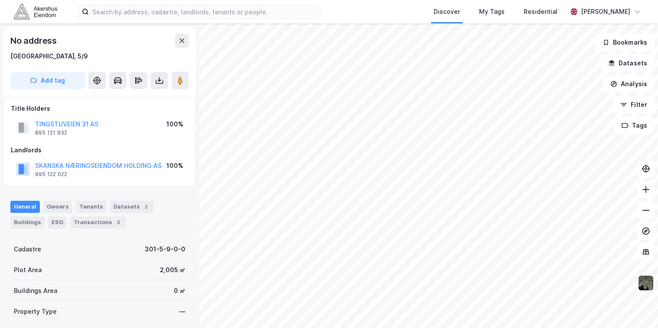  What do you see at coordinates (165, 249) in the screenshot?
I see `div: 301-5-9-0-0` at bounding box center [165, 249].